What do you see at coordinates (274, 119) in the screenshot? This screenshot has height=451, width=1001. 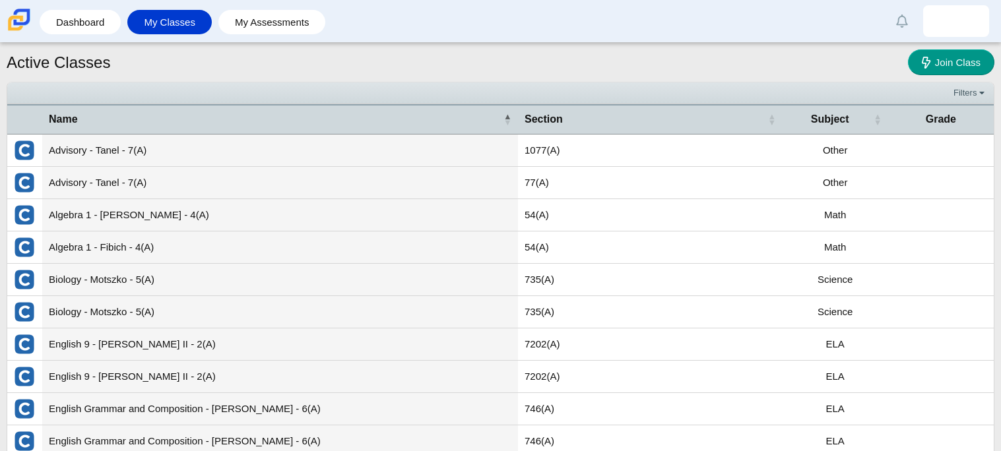 I see `span: Name` at bounding box center [274, 119].